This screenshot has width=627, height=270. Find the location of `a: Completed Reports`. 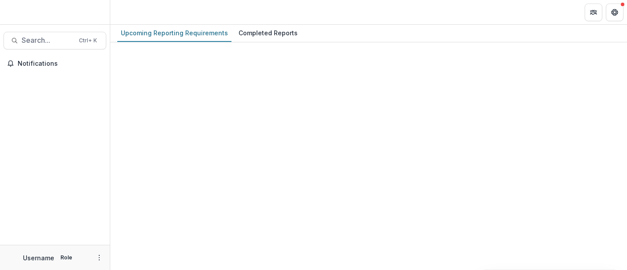

a: Completed Reports is located at coordinates (268, 33).